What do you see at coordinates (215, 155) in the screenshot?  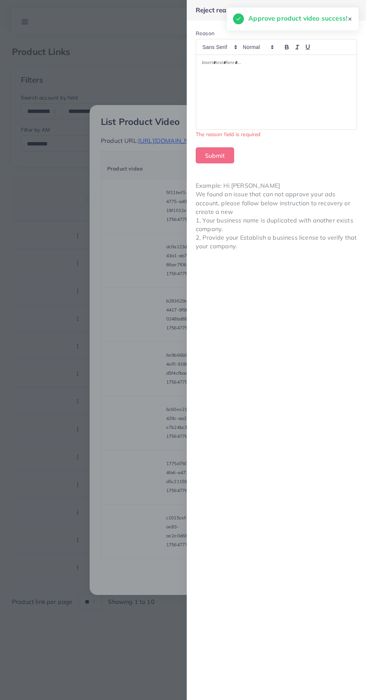 I see `button: Submit` at bounding box center [215, 155].